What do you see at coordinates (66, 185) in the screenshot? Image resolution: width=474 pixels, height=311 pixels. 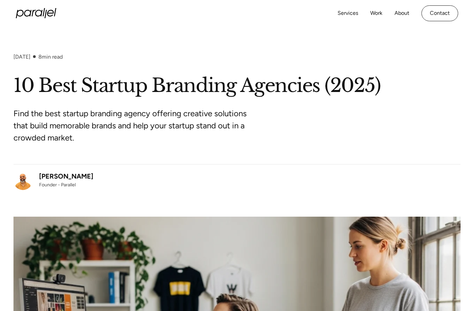 I see `div: Founder - Parallel` at bounding box center [66, 185].